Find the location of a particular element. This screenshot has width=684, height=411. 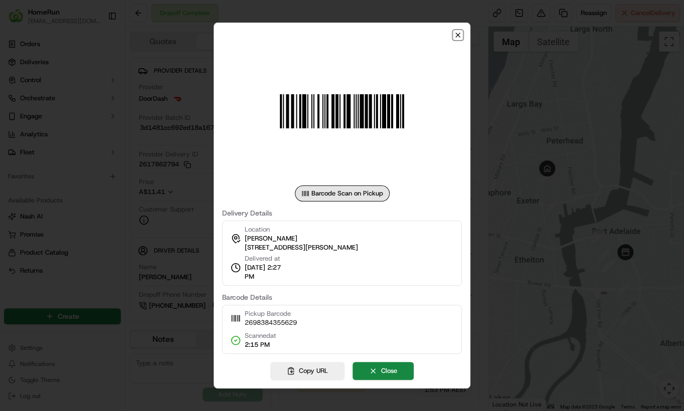

span: 2698384355629 is located at coordinates (271, 323).